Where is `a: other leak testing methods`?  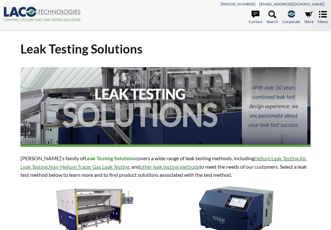 a: other leak testing methods is located at coordinates (170, 166).